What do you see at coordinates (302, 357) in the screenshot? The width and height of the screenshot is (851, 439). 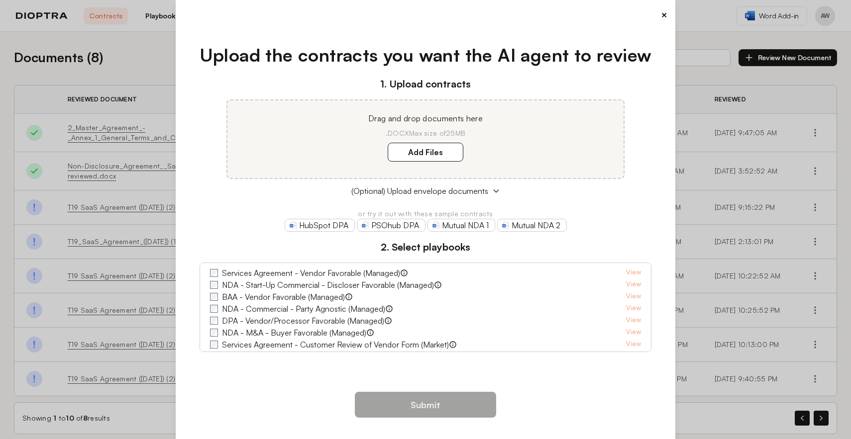 I see `label: SaaS - Vendor Favorable Essentials (Managed)` at bounding box center [302, 357].